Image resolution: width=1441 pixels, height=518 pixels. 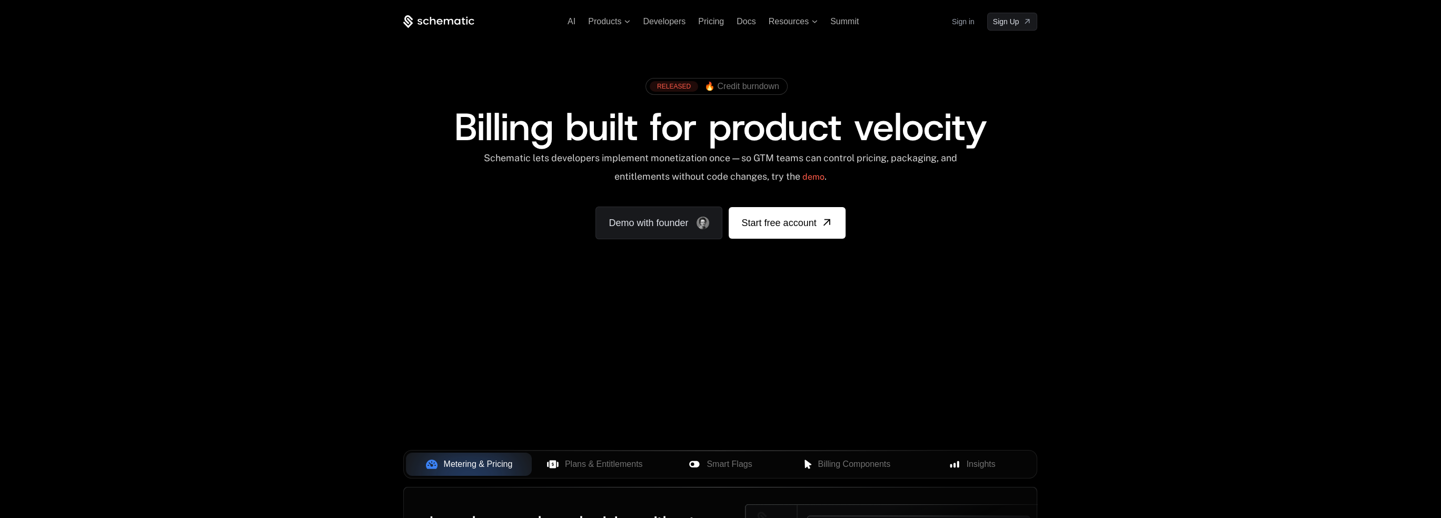 I want to click on span: Billing built for product velocity, so click(x=720, y=127).